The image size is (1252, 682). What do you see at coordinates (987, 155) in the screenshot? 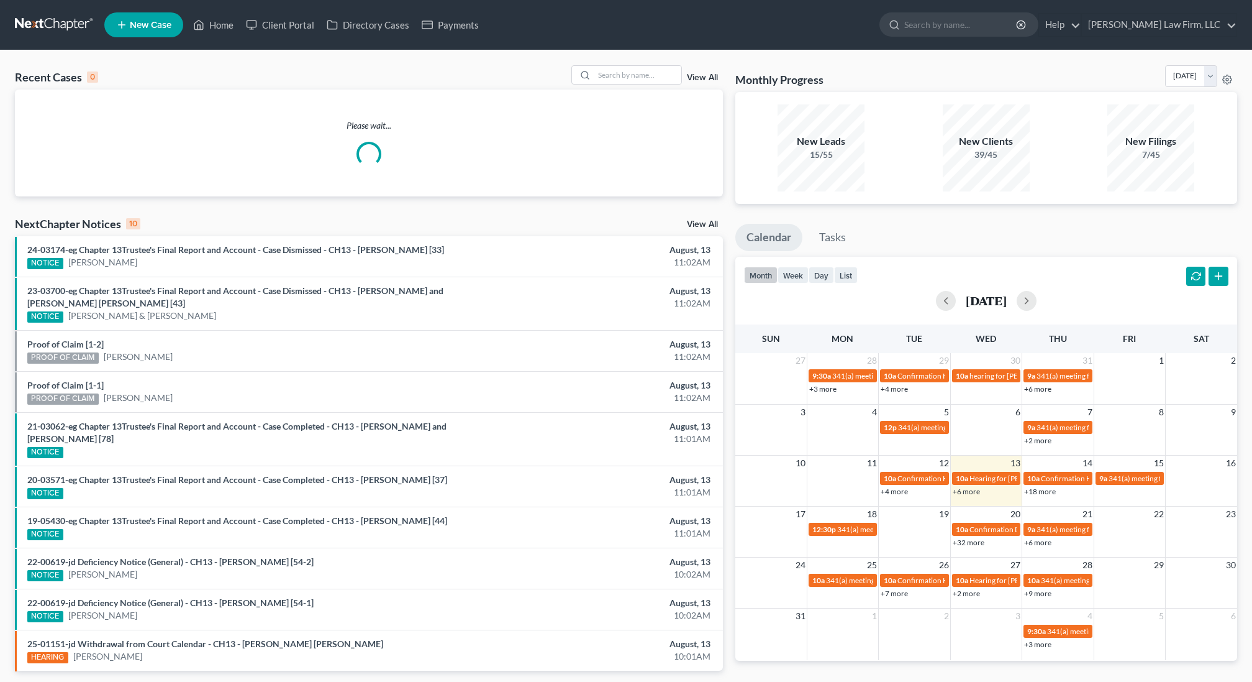
I see `div: 39/45` at bounding box center [987, 155].